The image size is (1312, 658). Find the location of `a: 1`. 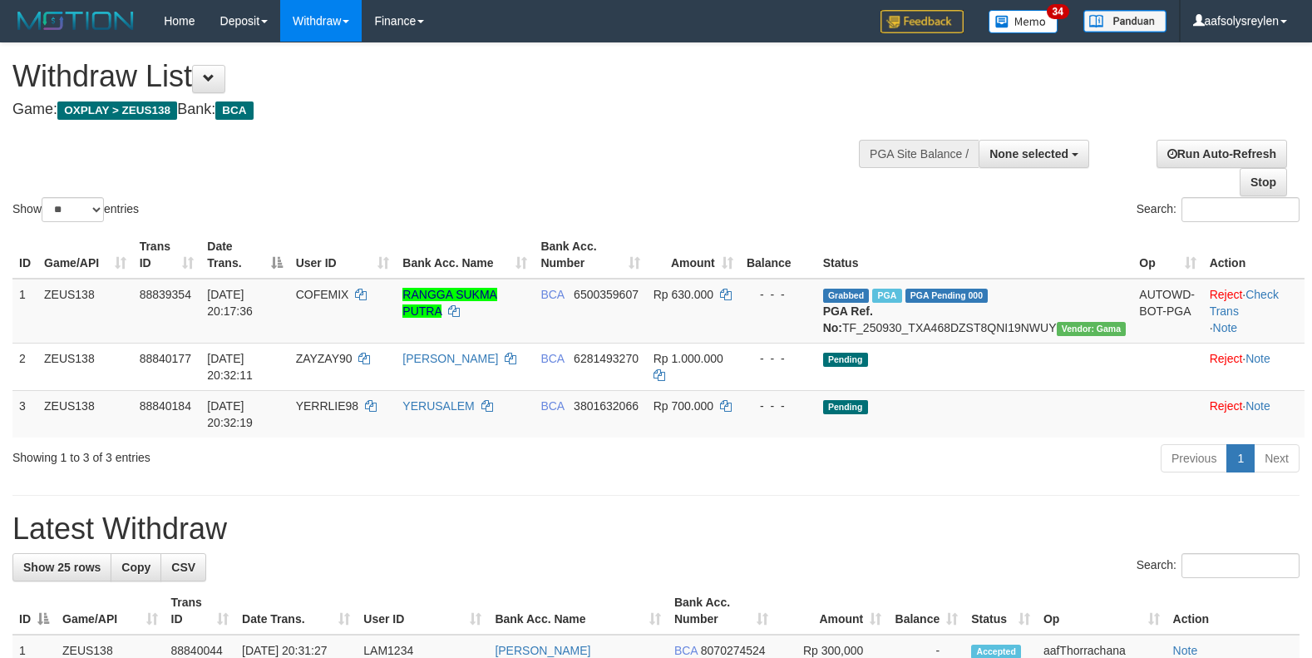

a: 1 is located at coordinates (1240, 458).